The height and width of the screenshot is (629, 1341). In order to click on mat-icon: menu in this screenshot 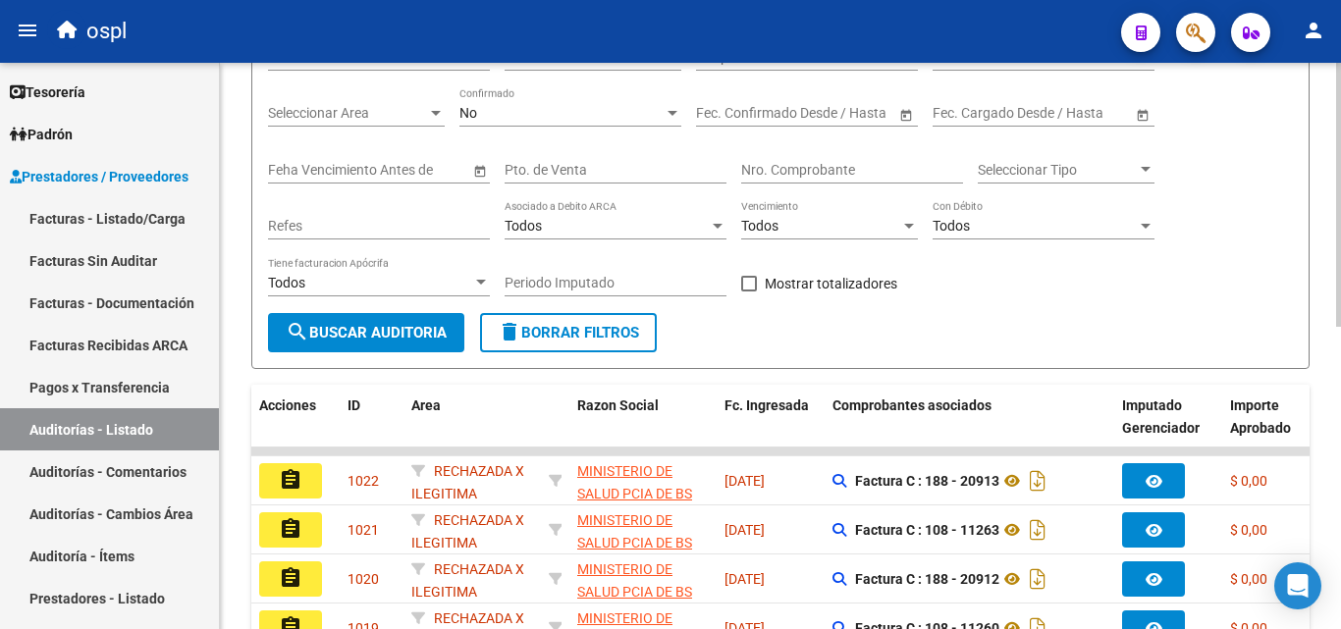, I will do `click(27, 30)`.